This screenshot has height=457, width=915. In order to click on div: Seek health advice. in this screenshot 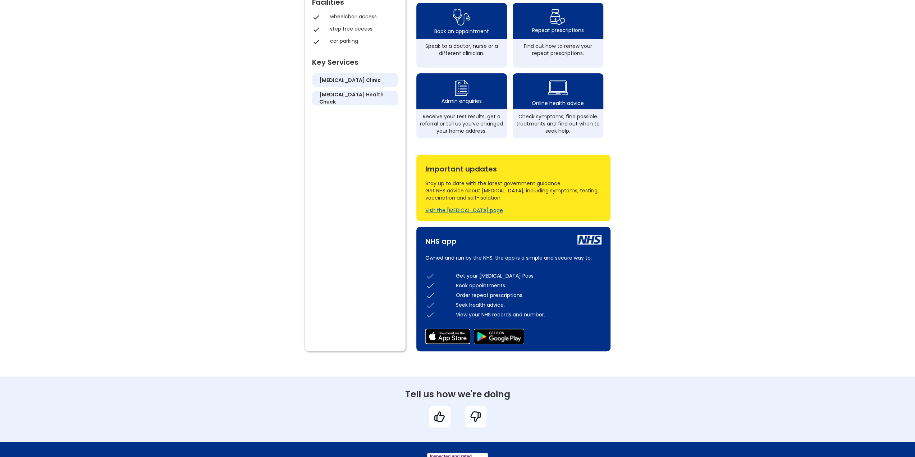, I will do `click(529, 305)`.